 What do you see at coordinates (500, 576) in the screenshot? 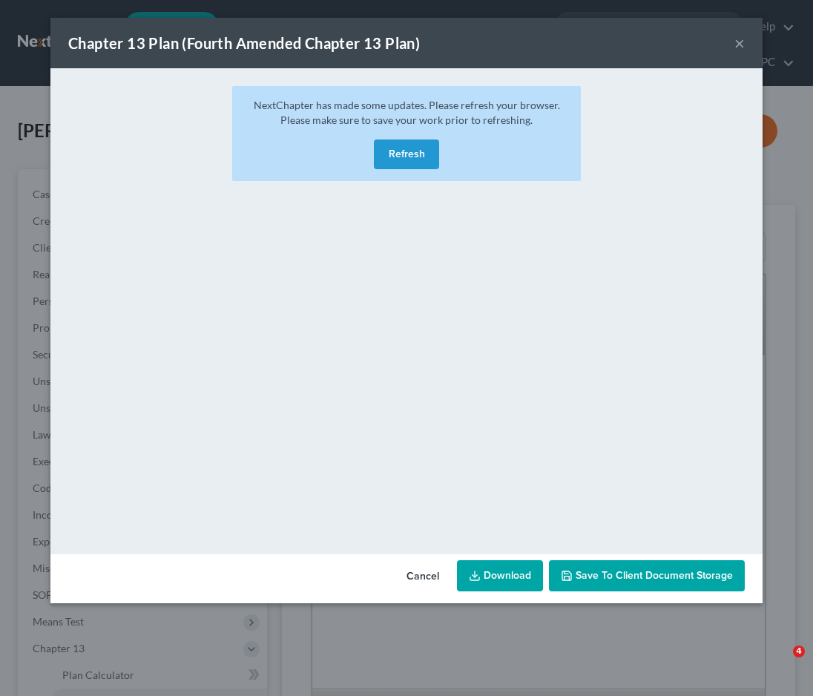
I see `a: Download` at bounding box center [500, 576].